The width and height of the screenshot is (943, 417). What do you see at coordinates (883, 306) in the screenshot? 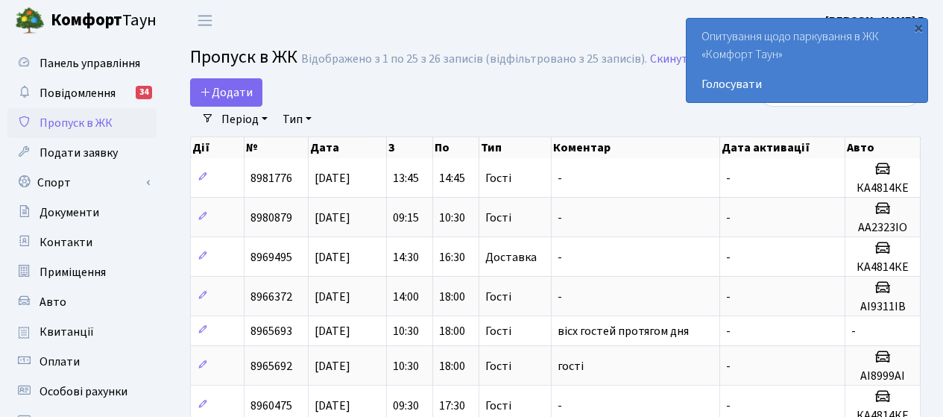
I see `h5: АІ9311ІВ` at bounding box center [883, 306].